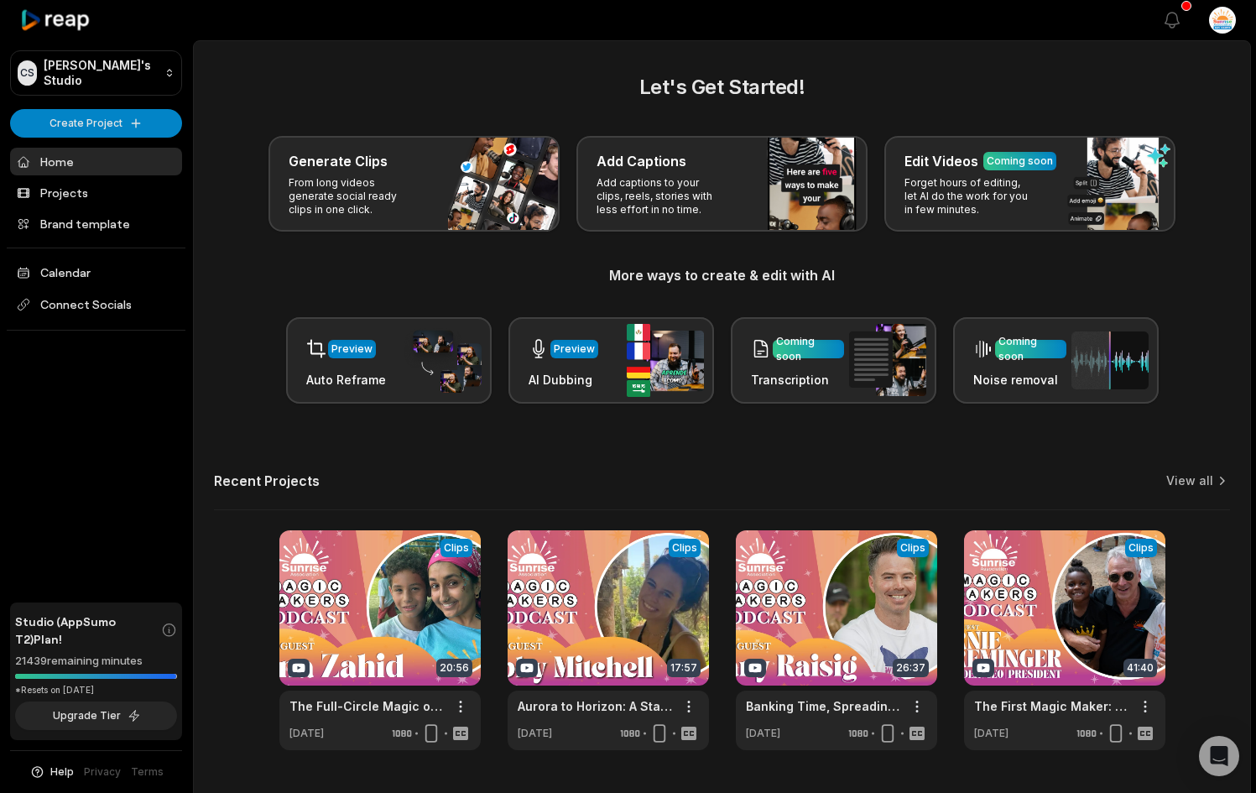 Image resolution: width=1256 pixels, height=793 pixels. Describe the element at coordinates (147, 772) in the screenshot. I see `a: Terms` at that location.